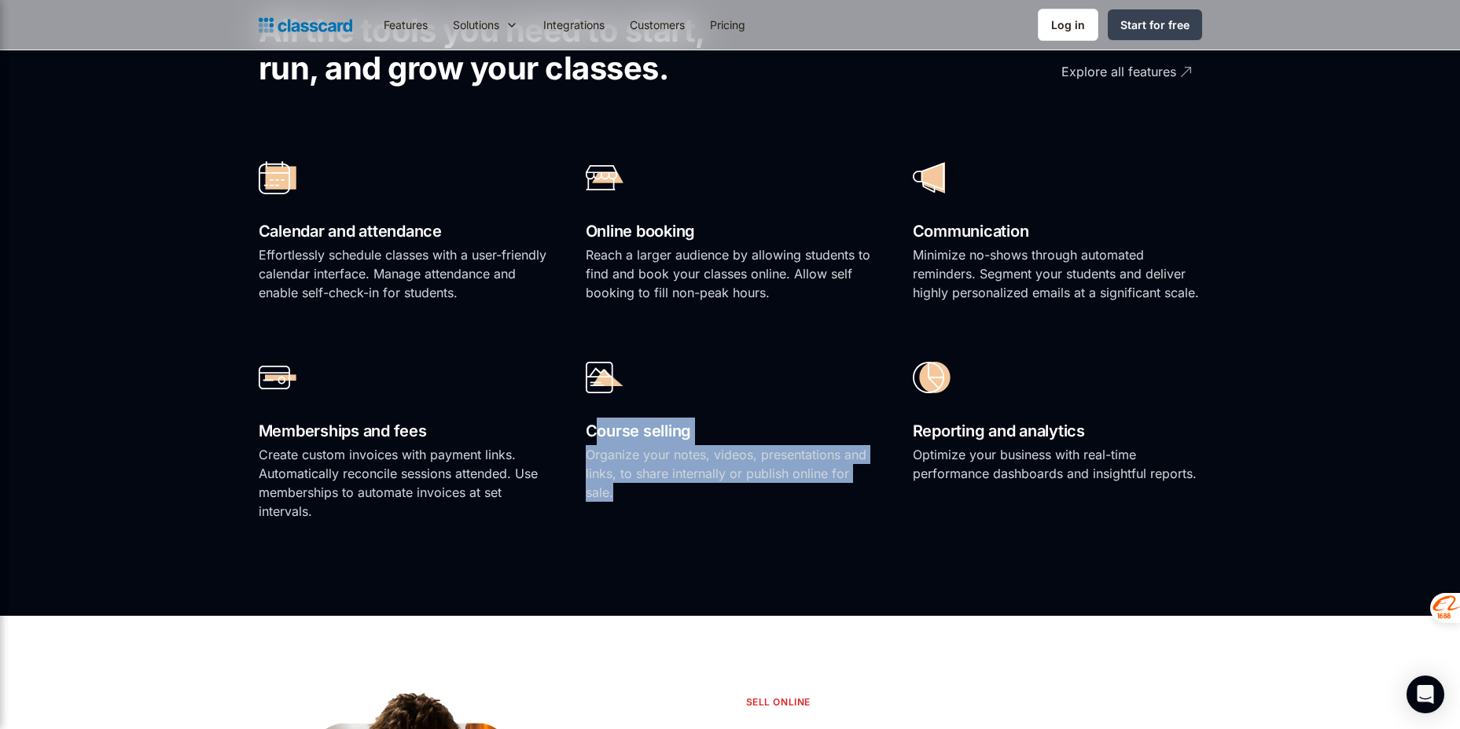 This screenshot has width=1460, height=729. What do you see at coordinates (403, 274) in the screenshot?
I see `p: Effortlessly schedule classes with a user-friendly calendar interface. Manage attendance and enab...` at bounding box center [403, 274].